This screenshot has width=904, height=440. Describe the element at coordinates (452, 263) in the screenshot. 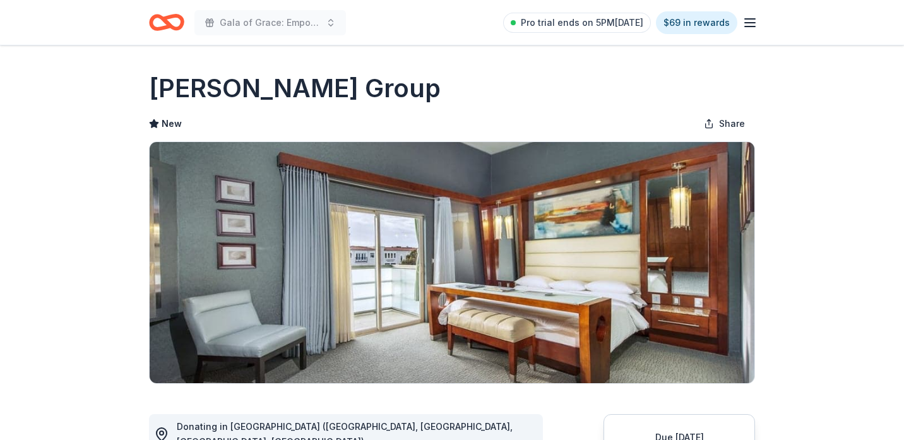

I see `img: Image for Zislis Group` at that location.